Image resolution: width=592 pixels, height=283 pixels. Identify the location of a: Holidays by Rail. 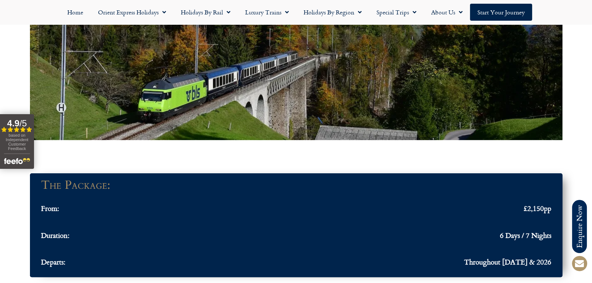
(206, 12).